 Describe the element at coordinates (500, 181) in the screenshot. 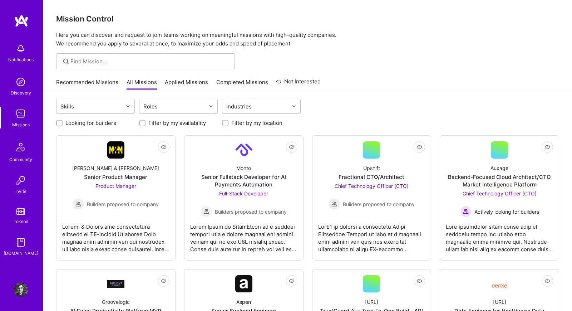

I see `div: Backend-Focused Cloud Architect/CTO Market Intelligence Platform` at that location.